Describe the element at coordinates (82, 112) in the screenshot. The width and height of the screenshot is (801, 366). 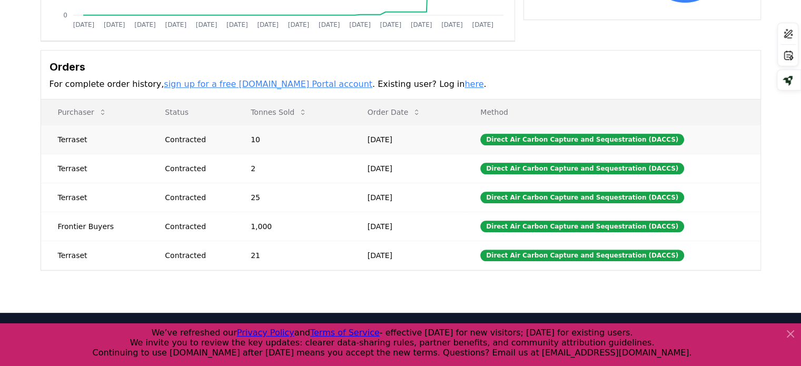
I see `button: Purchaser` at that location.